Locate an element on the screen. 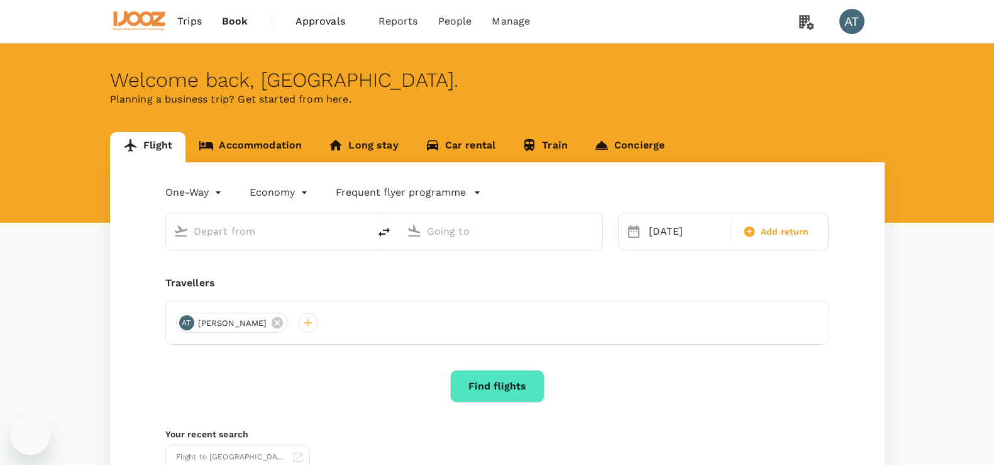 Image resolution: width=994 pixels, height=465 pixels. span: Reports is located at coordinates (398, 21).